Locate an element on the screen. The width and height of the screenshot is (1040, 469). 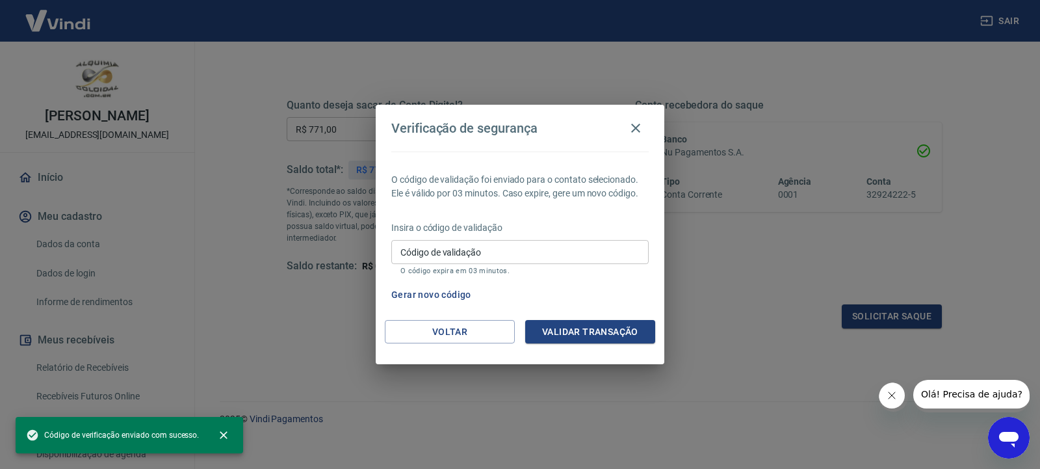
p: O código expira em 03 minutos. is located at coordinates (520, 270).